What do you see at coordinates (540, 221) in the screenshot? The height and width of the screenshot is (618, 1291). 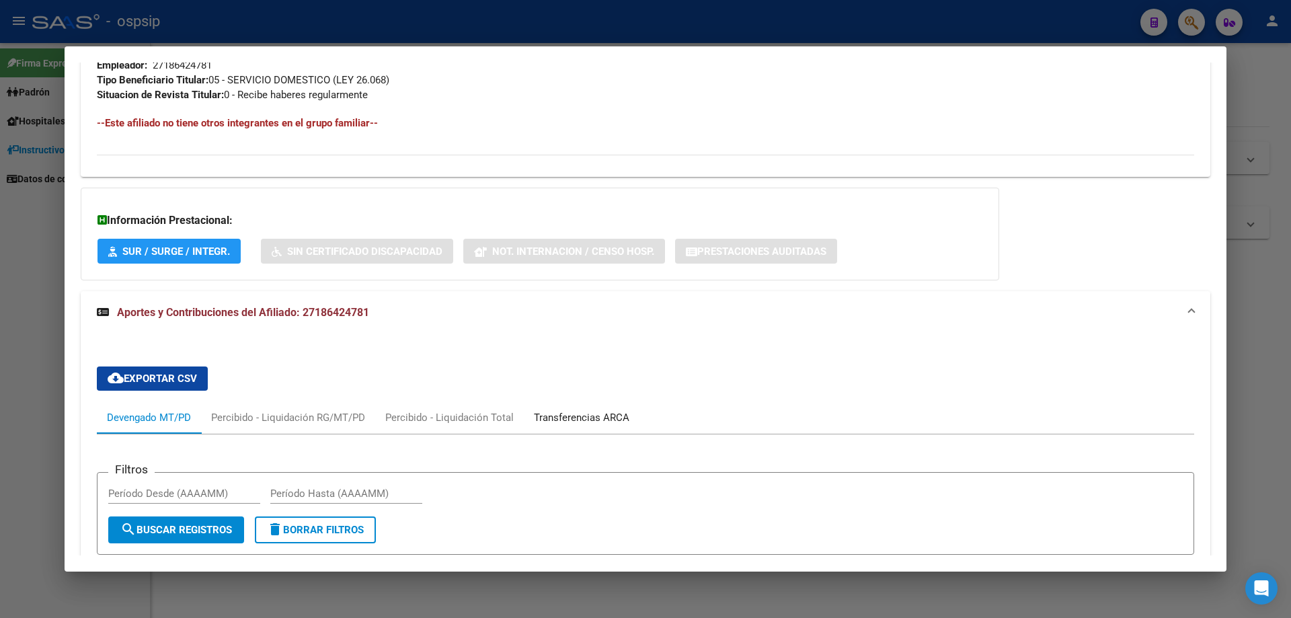 I see `h3: Información Prestacional:` at bounding box center [540, 221].